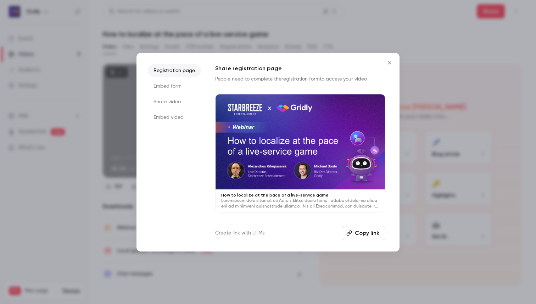 This screenshot has height=304, width=536. Describe the element at coordinates (300, 79) in the screenshot. I see `p: People need to complete the to access your video` at that location.